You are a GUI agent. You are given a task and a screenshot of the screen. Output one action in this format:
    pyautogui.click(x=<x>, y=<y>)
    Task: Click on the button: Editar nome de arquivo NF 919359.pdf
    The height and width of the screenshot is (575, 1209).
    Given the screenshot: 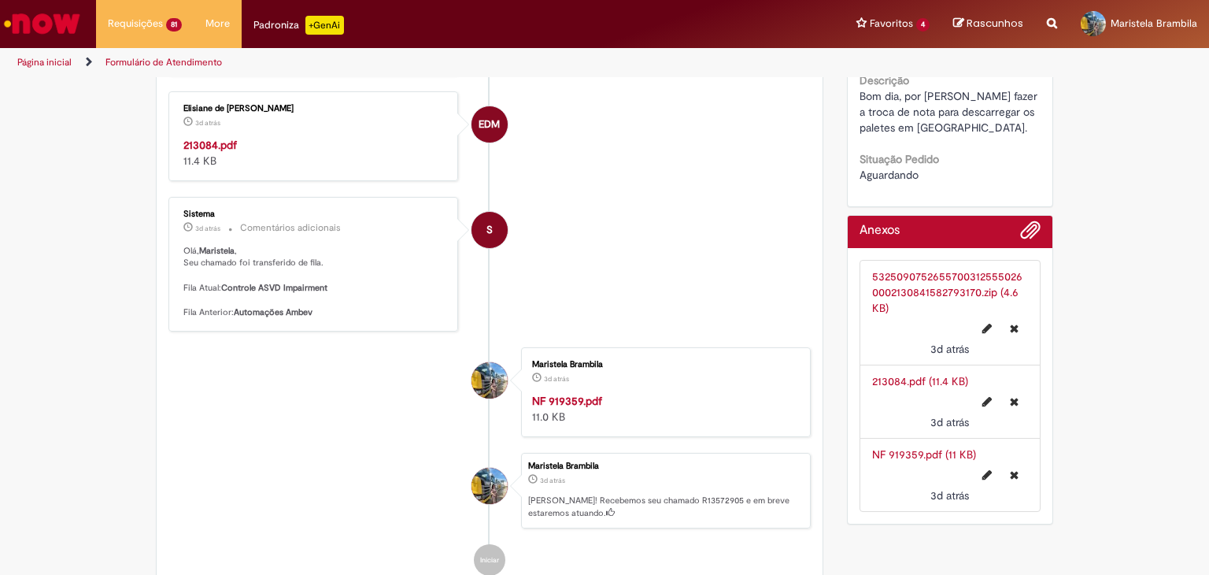 What is the action you would take?
    pyautogui.click(x=987, y=475)
    